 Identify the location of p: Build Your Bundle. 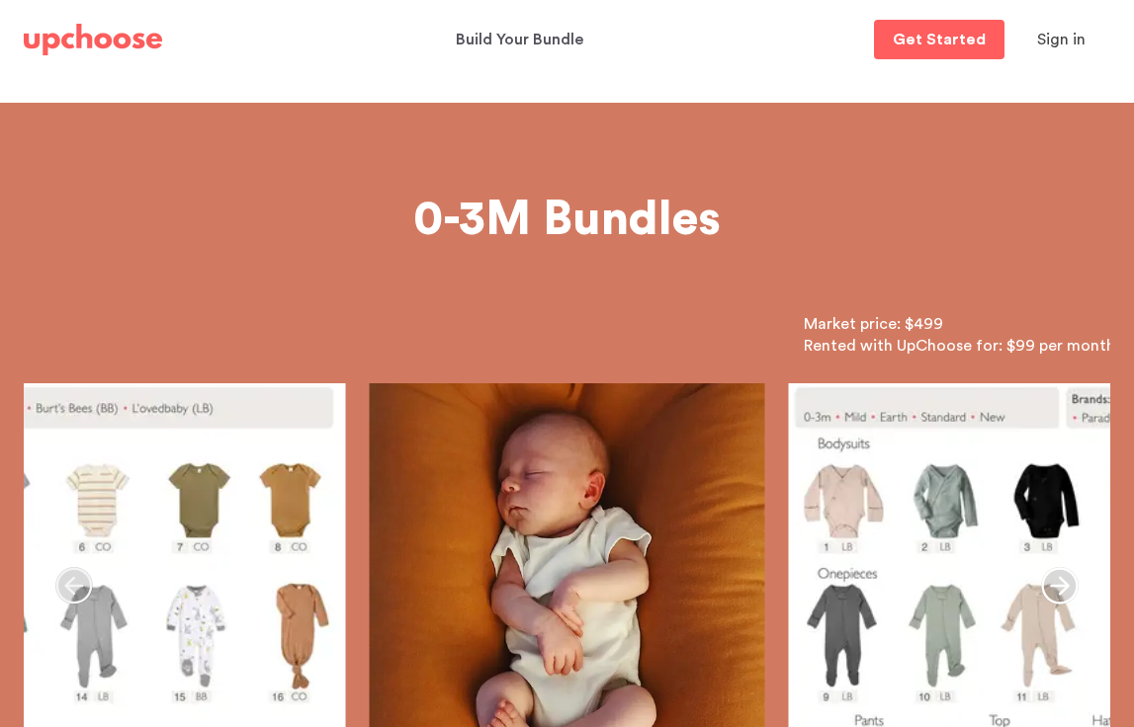
(519, 40).